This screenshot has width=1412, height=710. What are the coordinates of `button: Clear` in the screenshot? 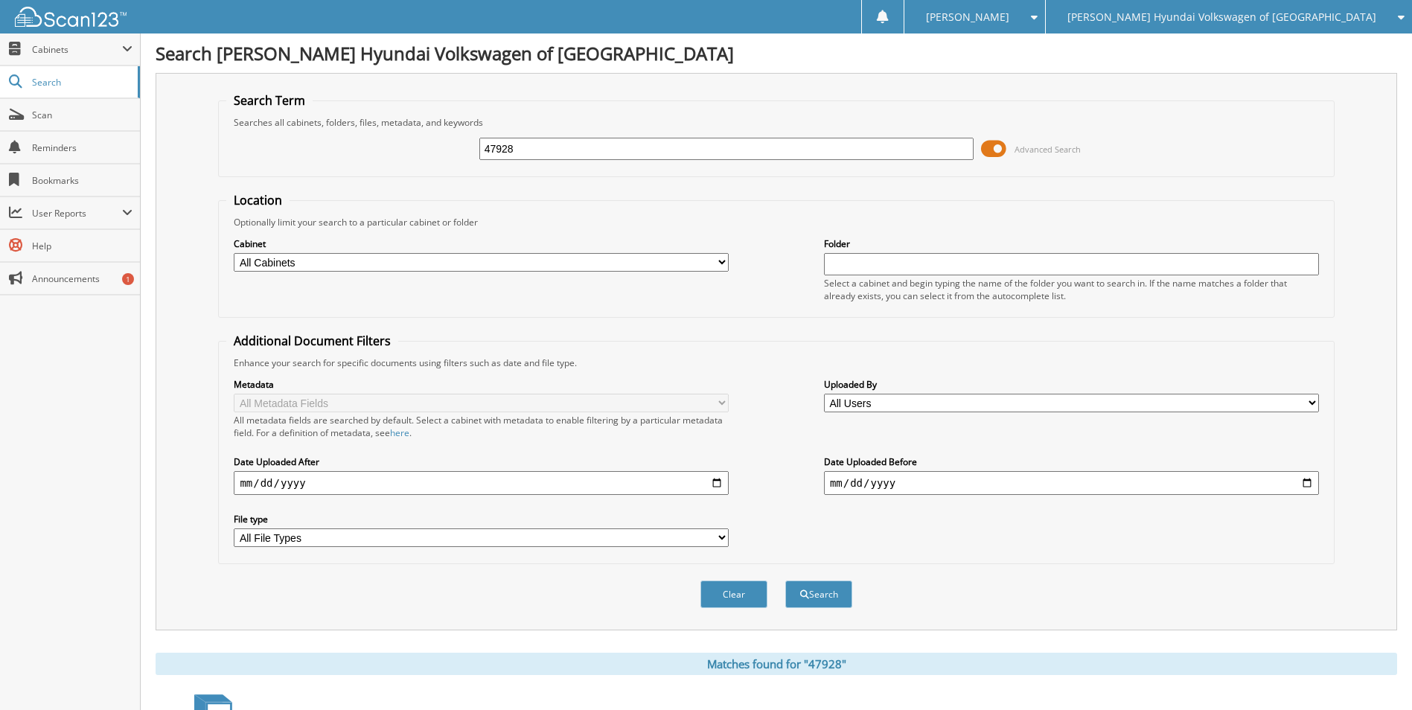 It's located at (734, 594).